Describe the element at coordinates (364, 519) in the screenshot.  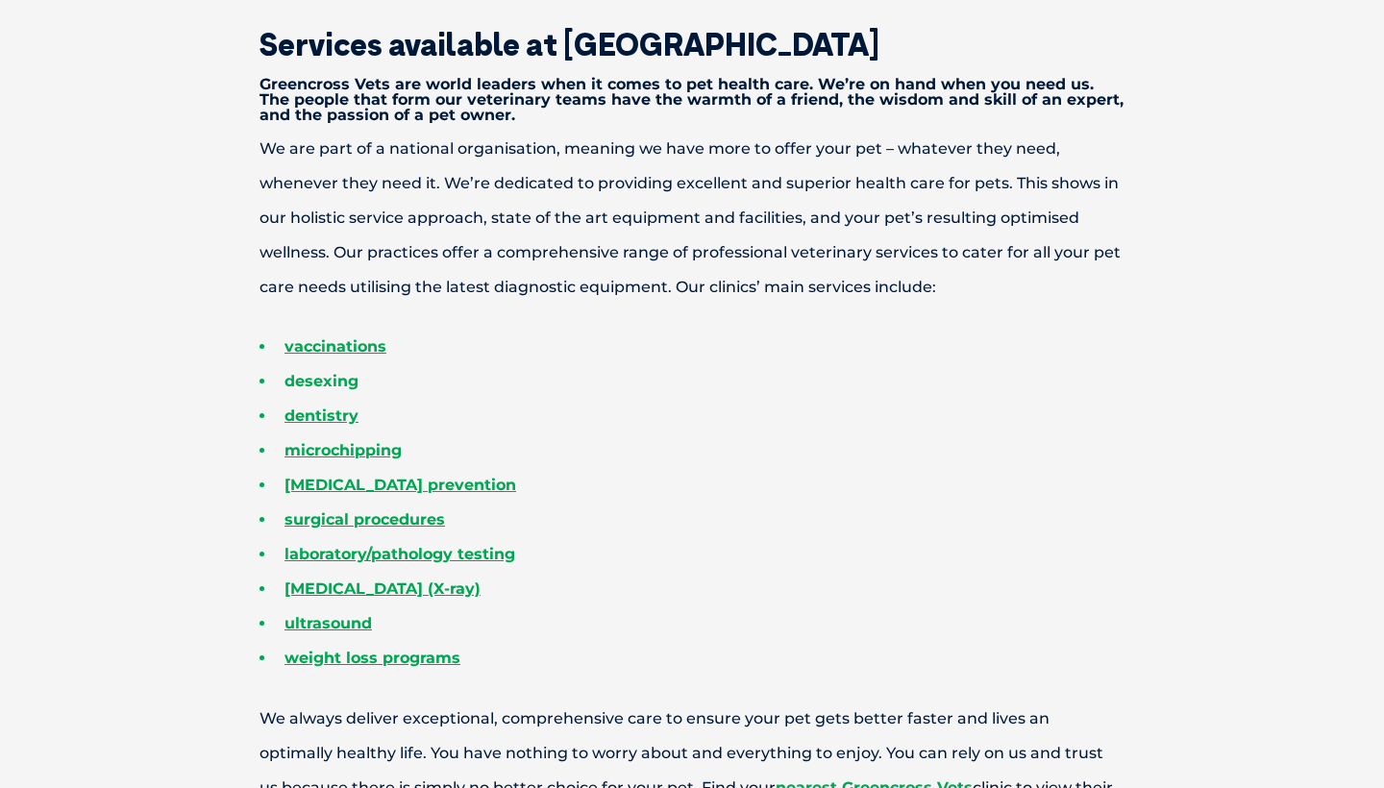
I see `a: surgical procedures` at that location.